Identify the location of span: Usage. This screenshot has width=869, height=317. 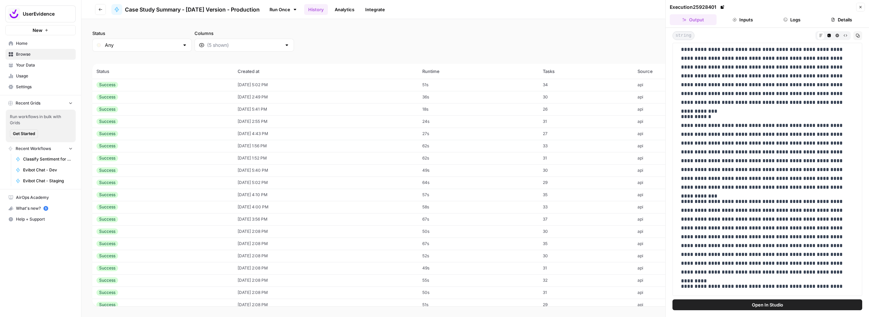
(44, 76).